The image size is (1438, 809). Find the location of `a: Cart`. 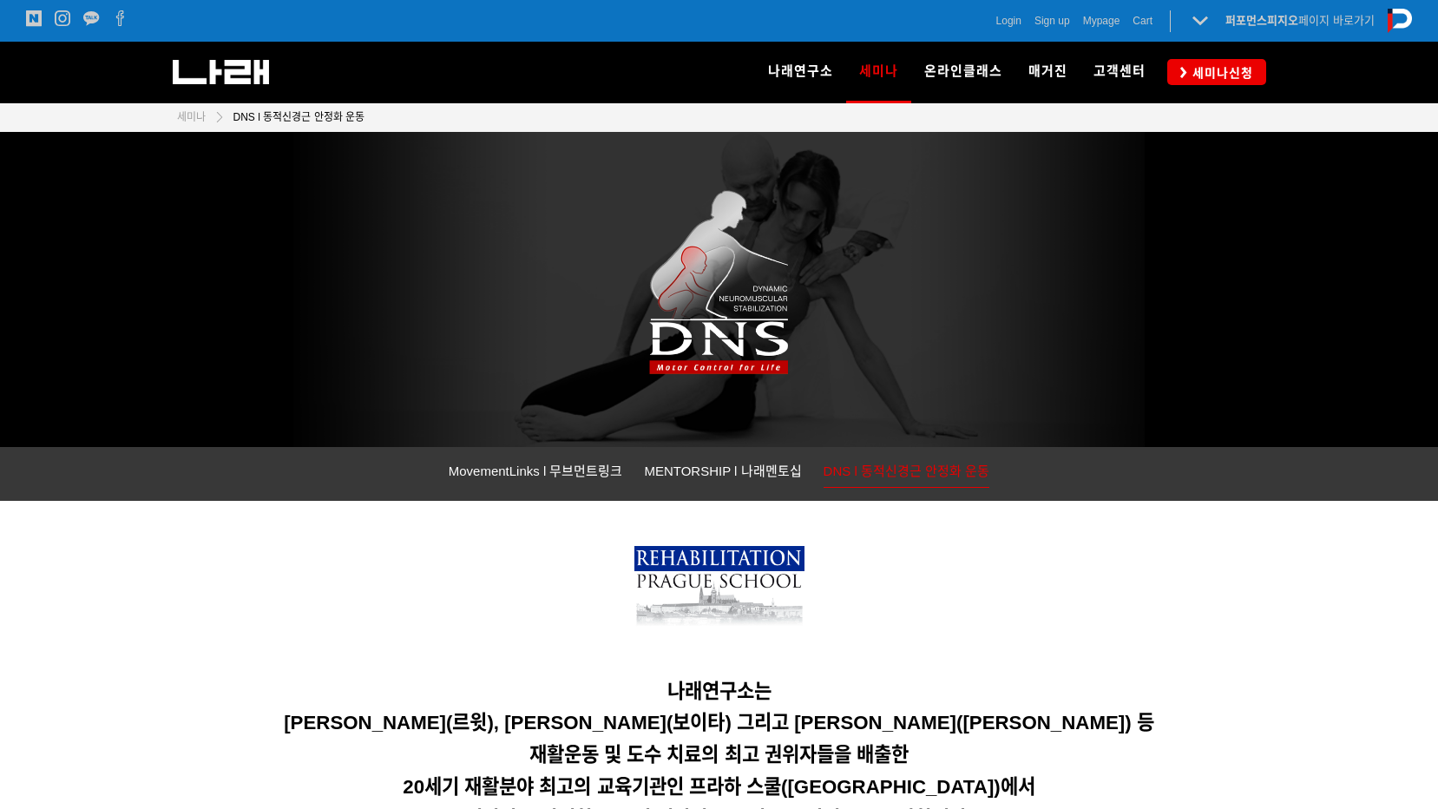

a: Cart is located at coordinates (1142, 21).